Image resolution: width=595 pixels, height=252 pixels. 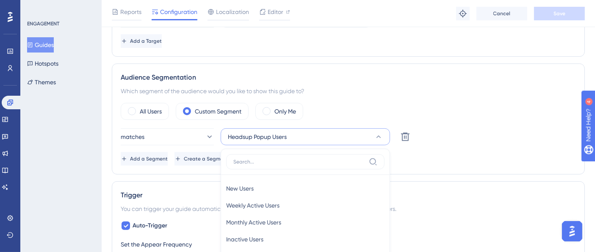 What do you see at coordinates (40, 45) in the screenshot?
I see `button: Guides` at bounding box center [40, 45].